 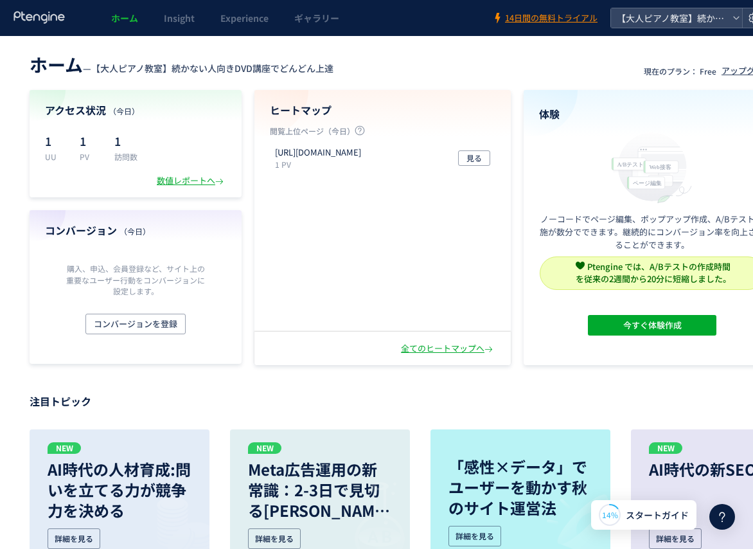 What do you see at coordinates (120, 490) in the screenshot?
I see `p: AI時代の人材育成:問いを立てる力が競争力を決める` at bounding box center [120, 490].